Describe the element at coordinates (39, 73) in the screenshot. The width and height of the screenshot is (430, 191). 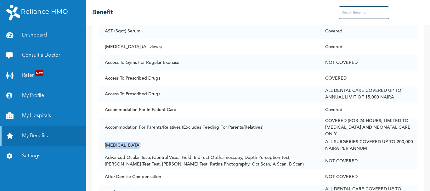
I see `span: New` at that location.